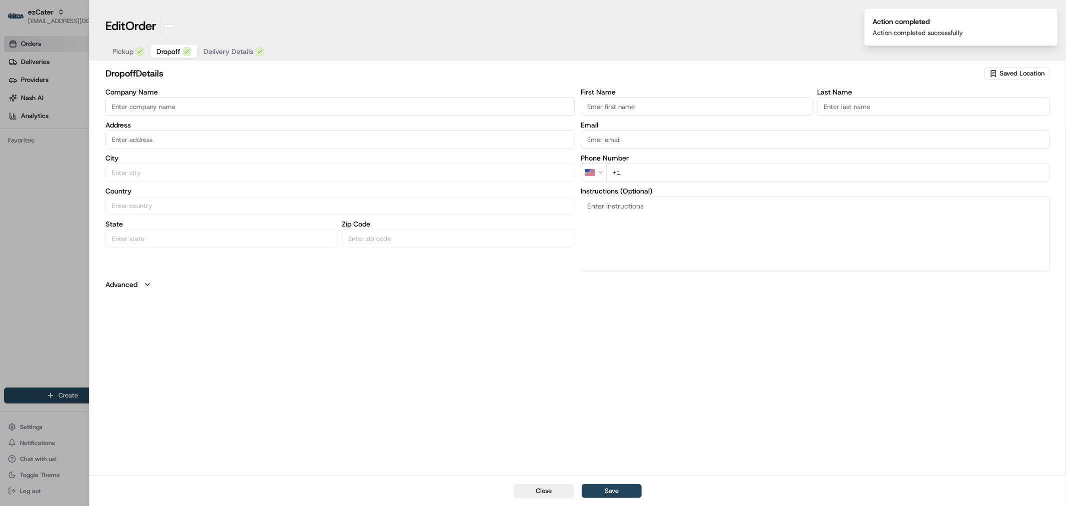 The image size is (1066, 506). I want to click on input: Enter zip code, so click(458, 238).